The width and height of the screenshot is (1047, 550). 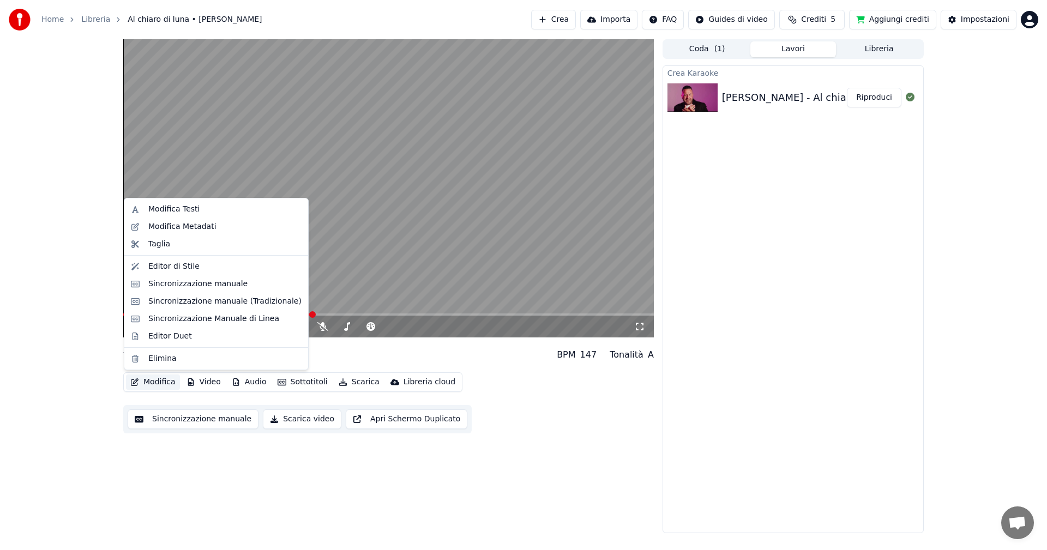 I want to click on button: Sottotitoli, so click(x=303, y=382).